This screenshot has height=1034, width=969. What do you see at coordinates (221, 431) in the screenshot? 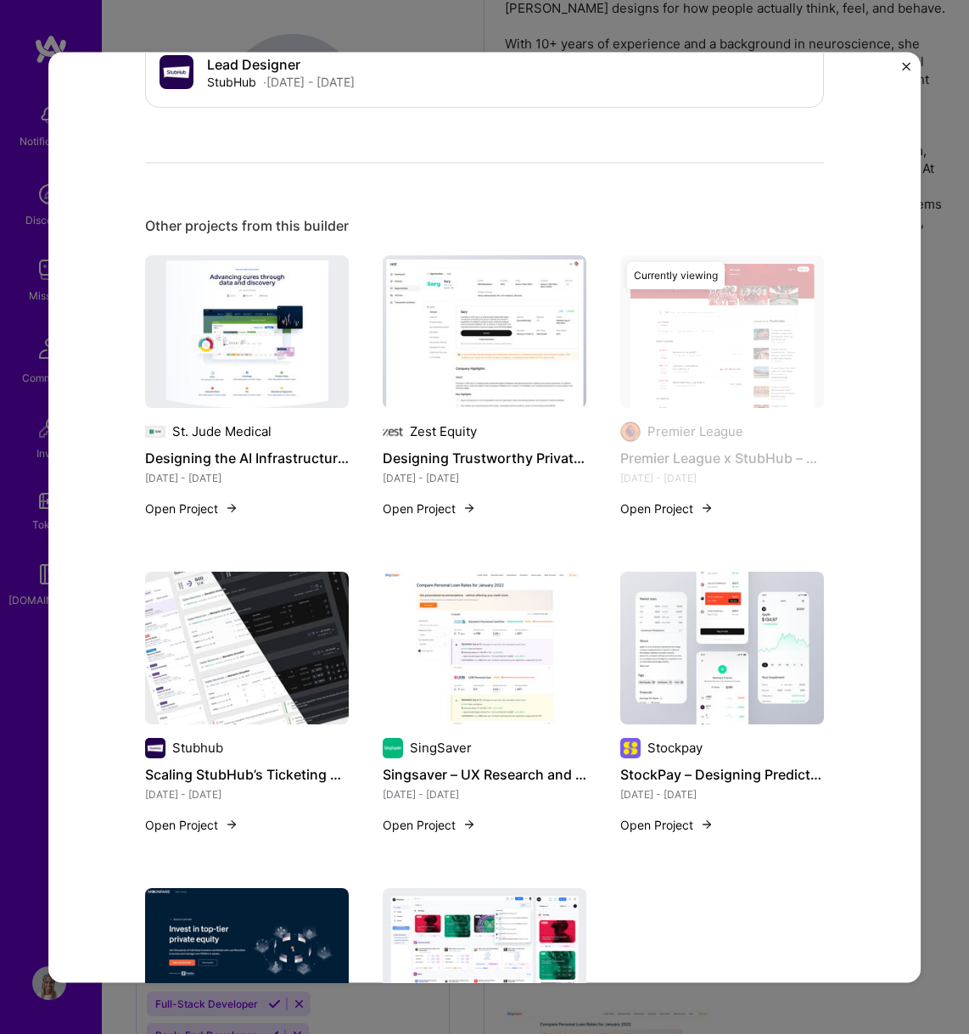
I see `div: St. Jude Medical` at bounding box center [221, 431].